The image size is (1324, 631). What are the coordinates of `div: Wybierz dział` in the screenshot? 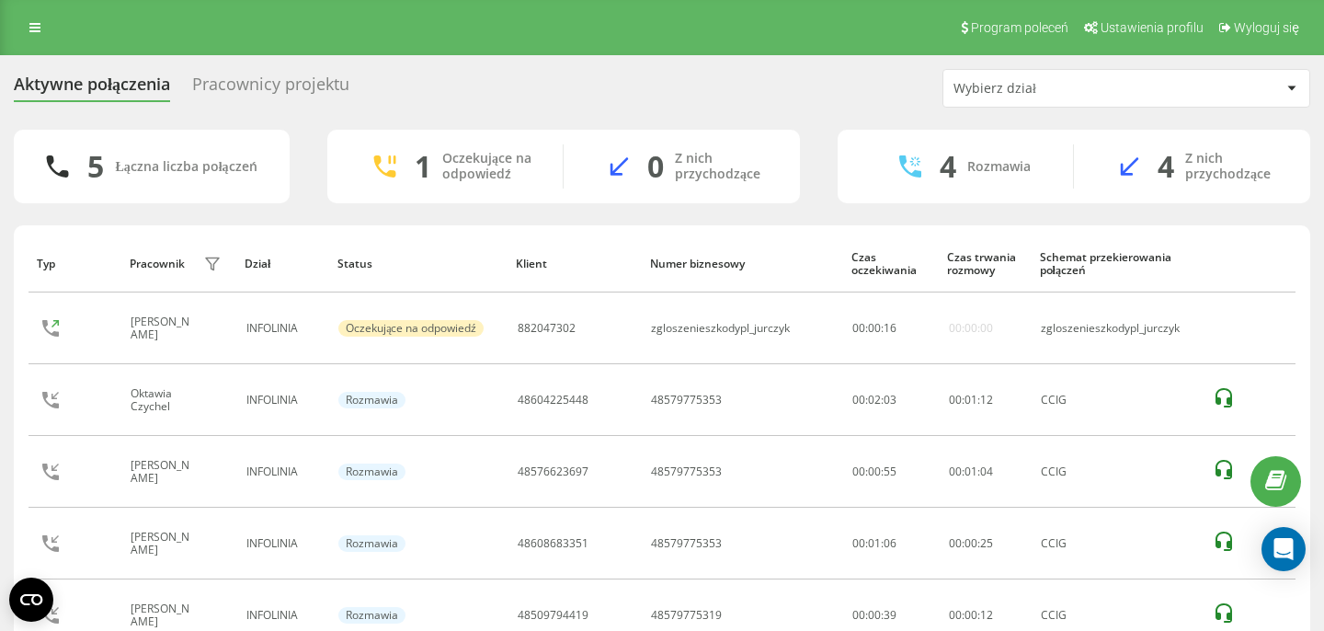 It's located at (1063, 88).